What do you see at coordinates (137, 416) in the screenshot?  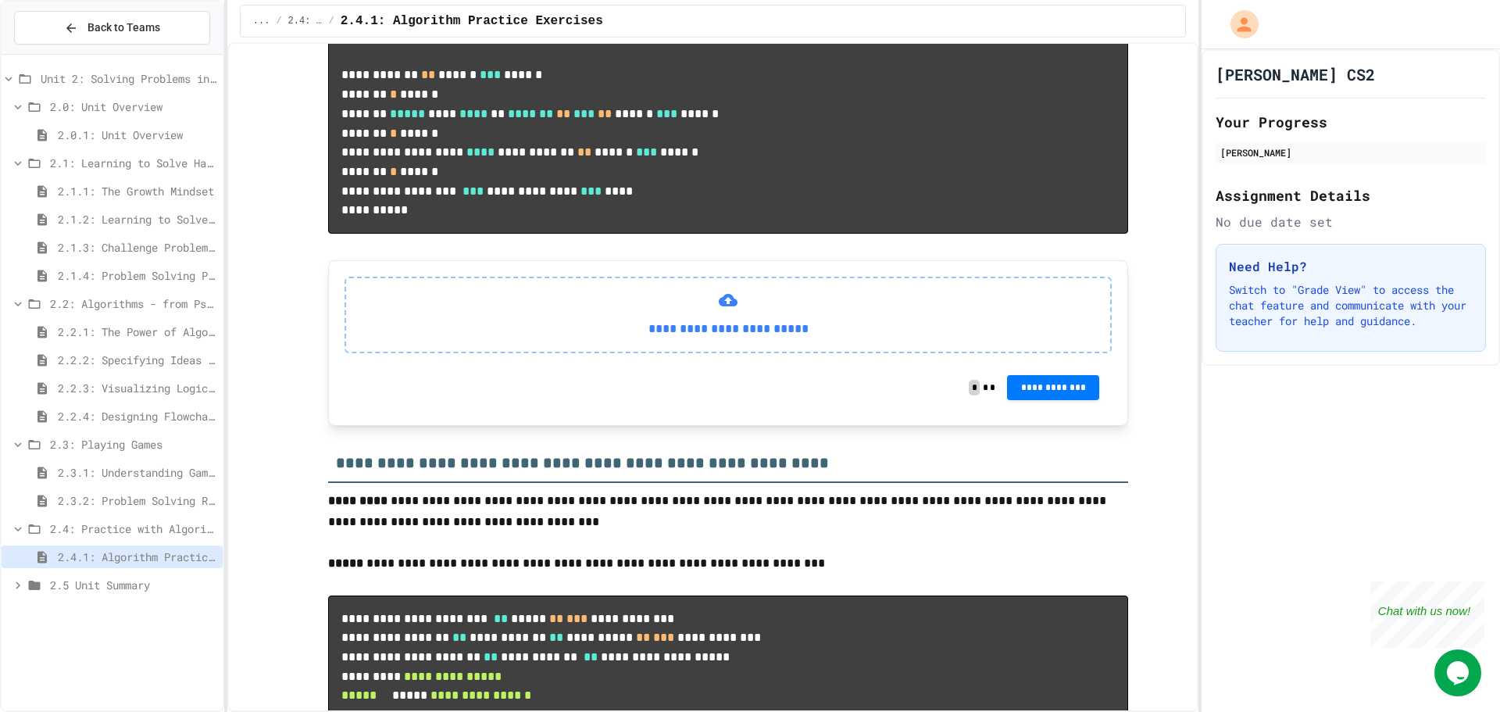 I see `span: 2.2.4: Designing Flowcharts` at bounding box center [137, 416].